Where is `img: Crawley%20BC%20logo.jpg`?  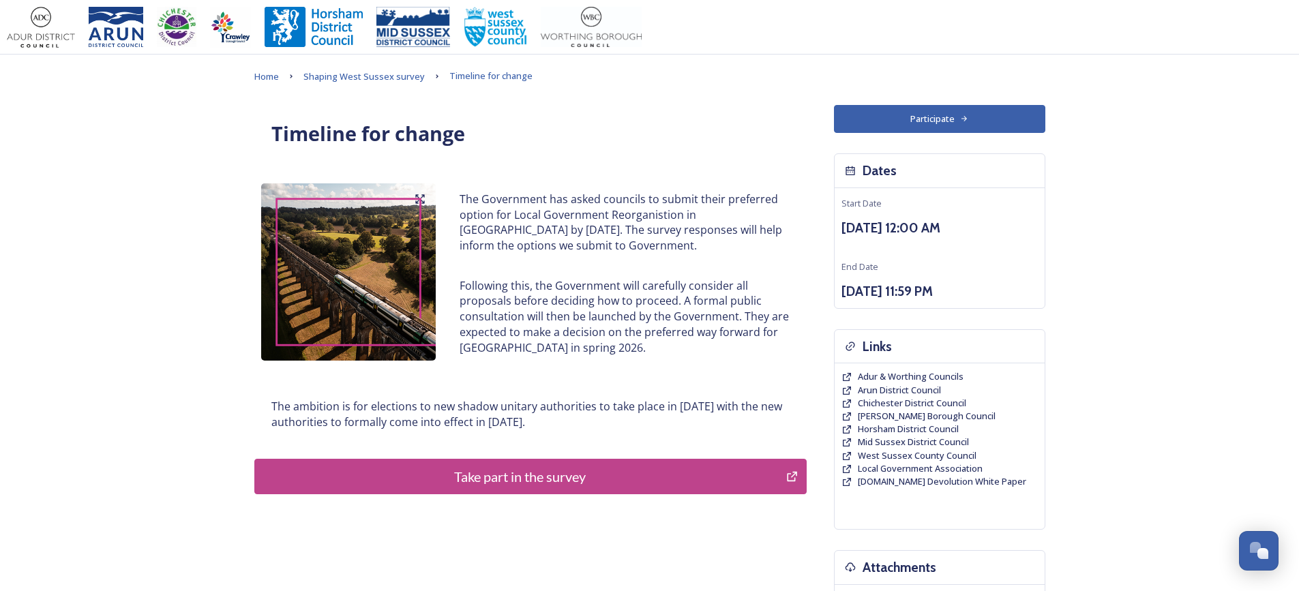
img: Crawley%20BC%20logo.jpg is located at coordinates (231, 27).